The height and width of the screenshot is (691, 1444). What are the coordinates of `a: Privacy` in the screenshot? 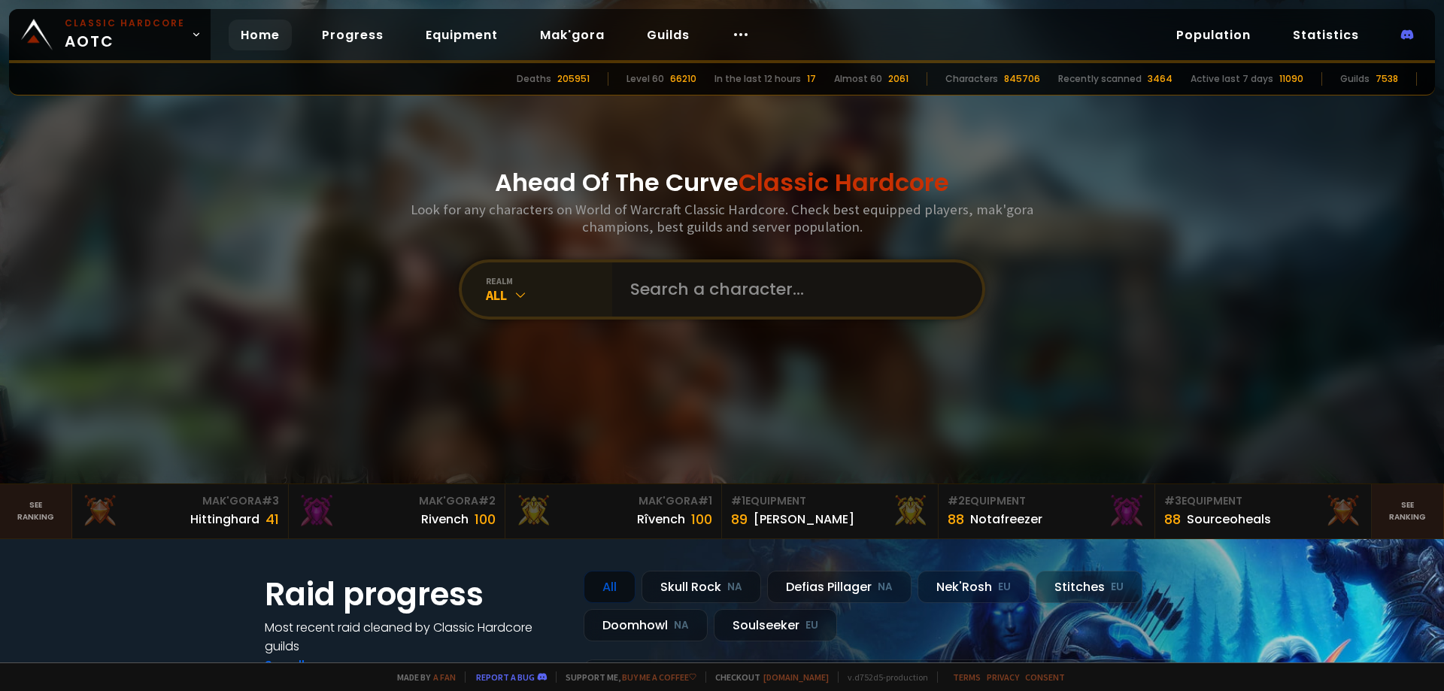 It's located at (1002, 677).